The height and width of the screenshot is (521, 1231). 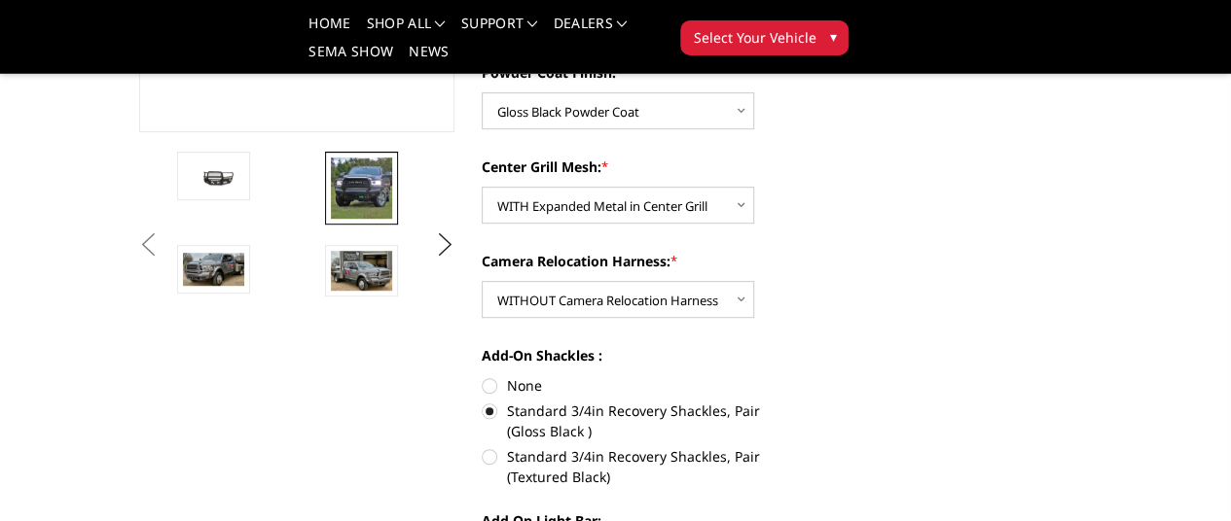 I want to click on label: Center Grill Mesh:, so click(x=639, y=166).